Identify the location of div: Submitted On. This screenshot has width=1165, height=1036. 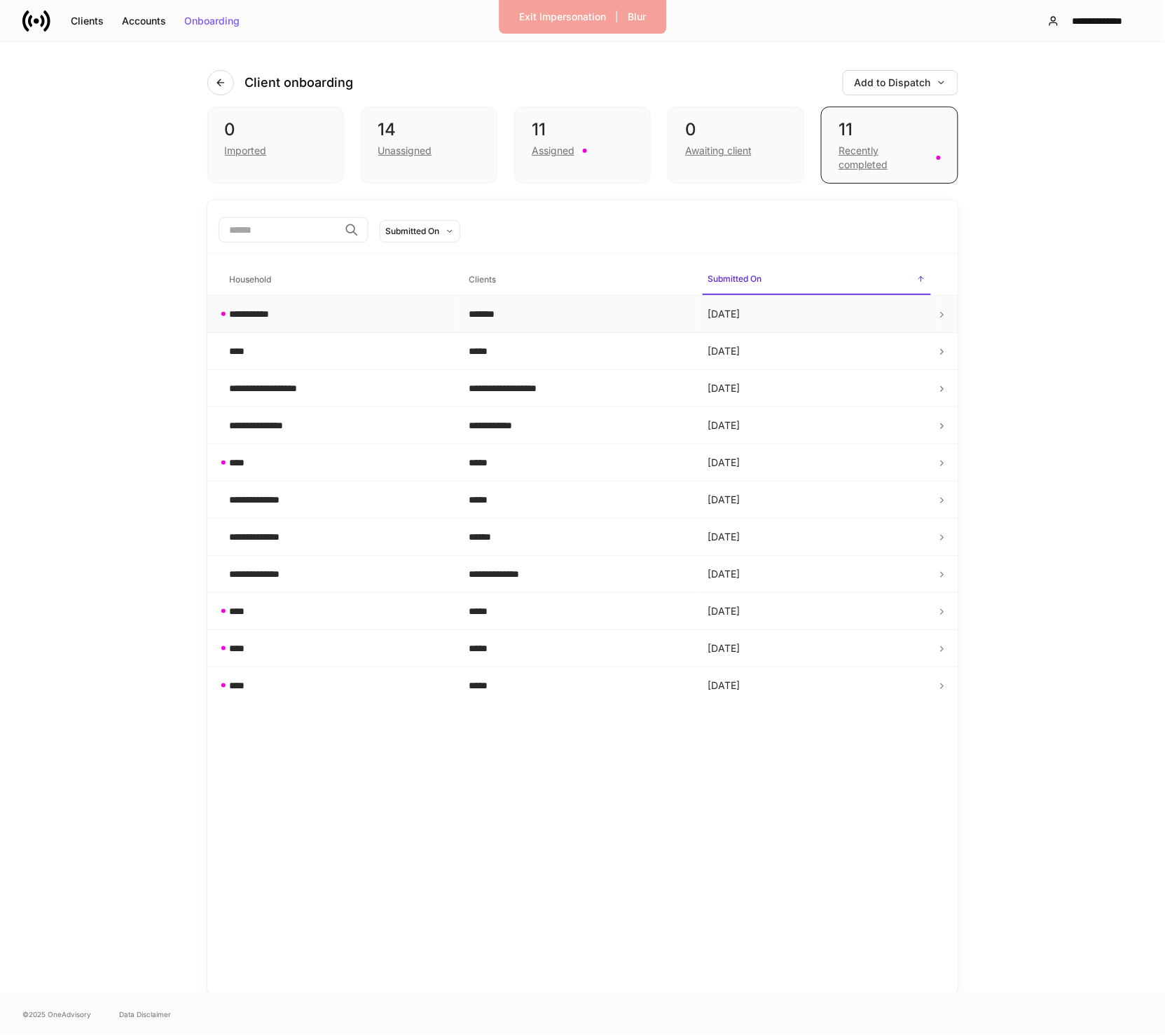
(413, 231).